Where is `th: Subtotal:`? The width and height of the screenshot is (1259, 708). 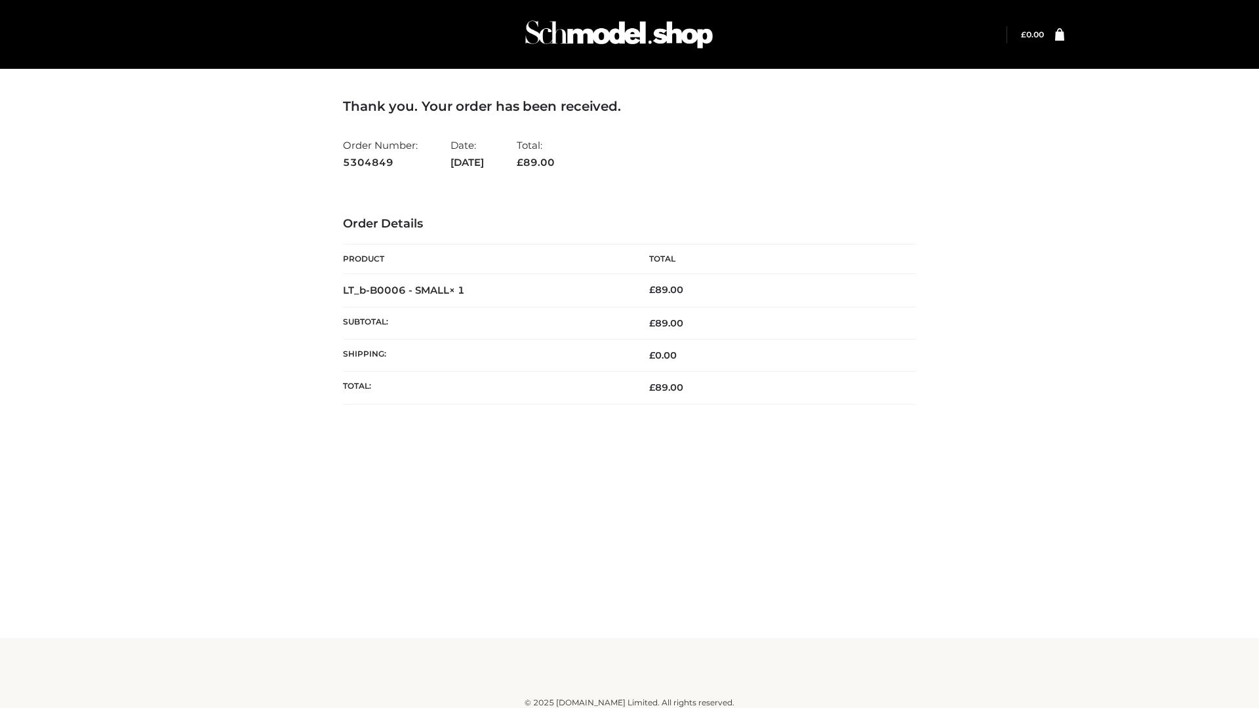
th: Subtotal: is located at coordinates (486, 323).